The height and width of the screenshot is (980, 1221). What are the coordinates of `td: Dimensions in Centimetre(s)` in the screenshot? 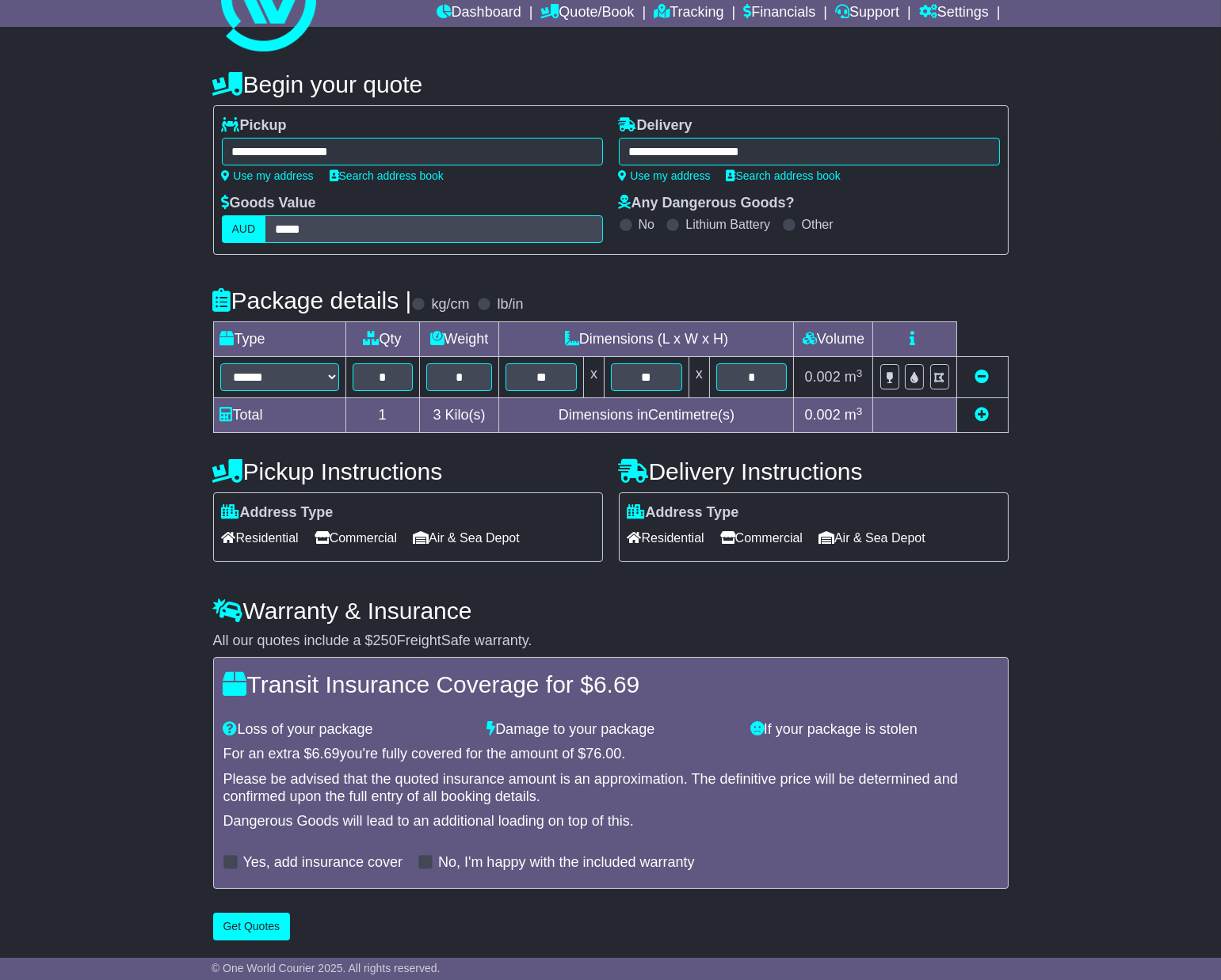 It's located at (646, 416).